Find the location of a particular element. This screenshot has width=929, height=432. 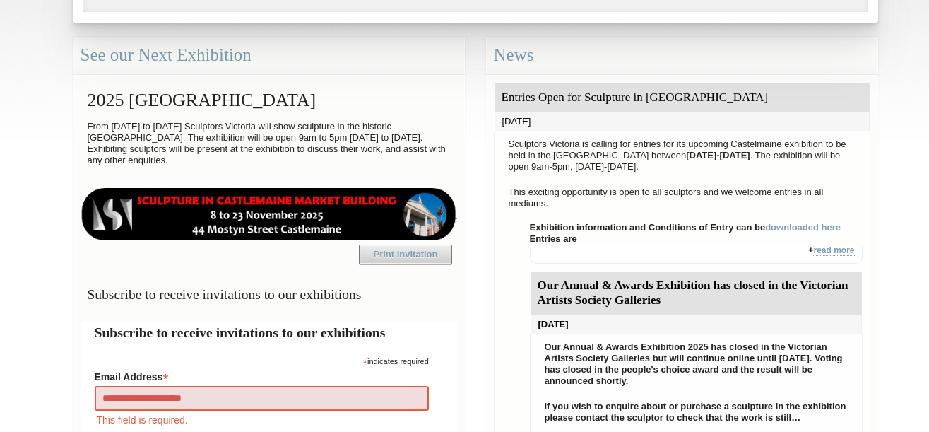

div: News is located at coordinates (682, 55).